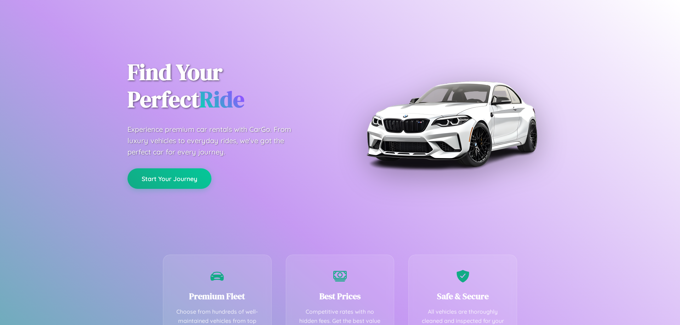 The width and height of the screenshot is (680, 325). What do you see at coordinates (222, 99) in the screenshot?
I see `span: Ride` at bounding box center [222, 99].